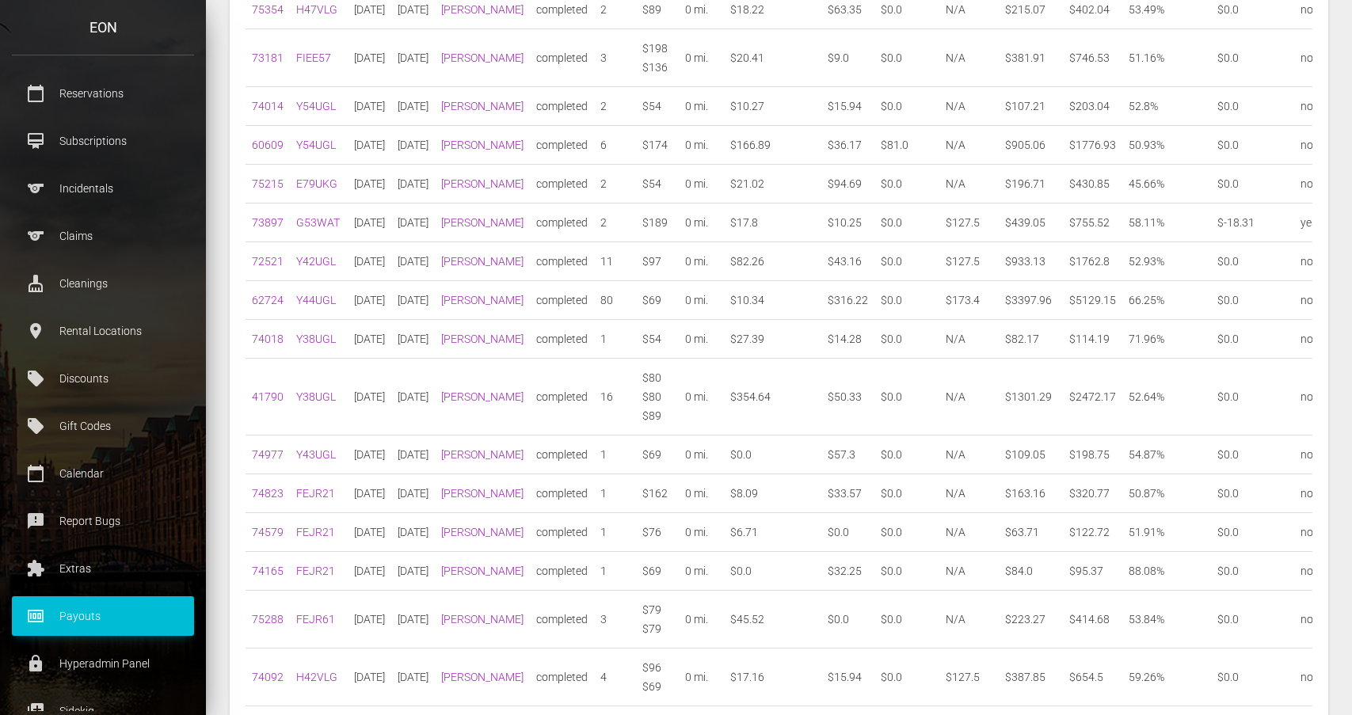 The image size is (1352, 715). Describe the element at coordinates (316, 455) in the screenshot. I see `a: Y43UGL` at that location.